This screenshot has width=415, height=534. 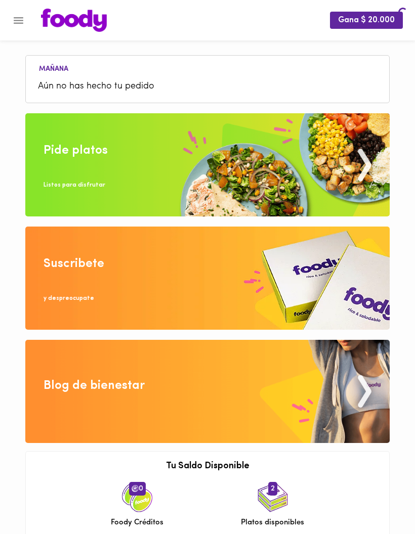 I want to click on div: Blog de bienestar, so click(x=94, y=386).